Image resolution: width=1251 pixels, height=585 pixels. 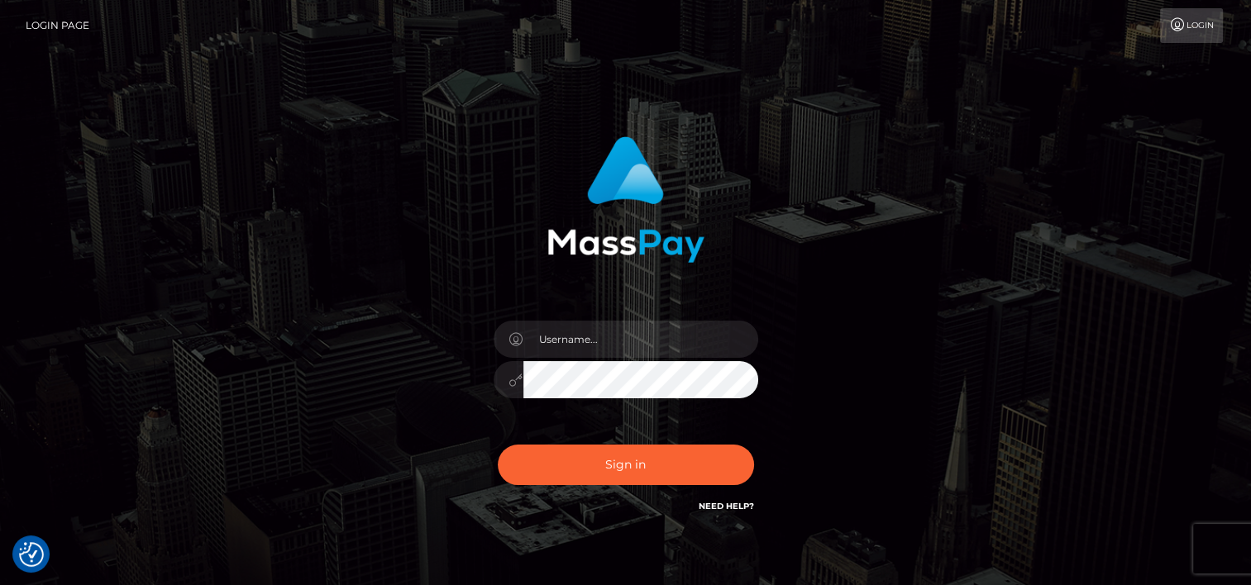 What do you see at coordinates (641, 339) in the screenshot?
I see `input: Username...` at bounding box center [641, 339].